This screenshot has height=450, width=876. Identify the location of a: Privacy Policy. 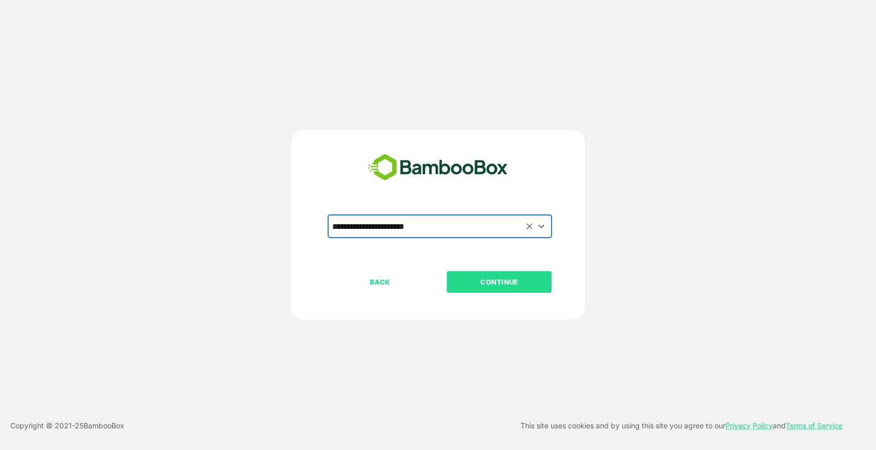
(749, 426).